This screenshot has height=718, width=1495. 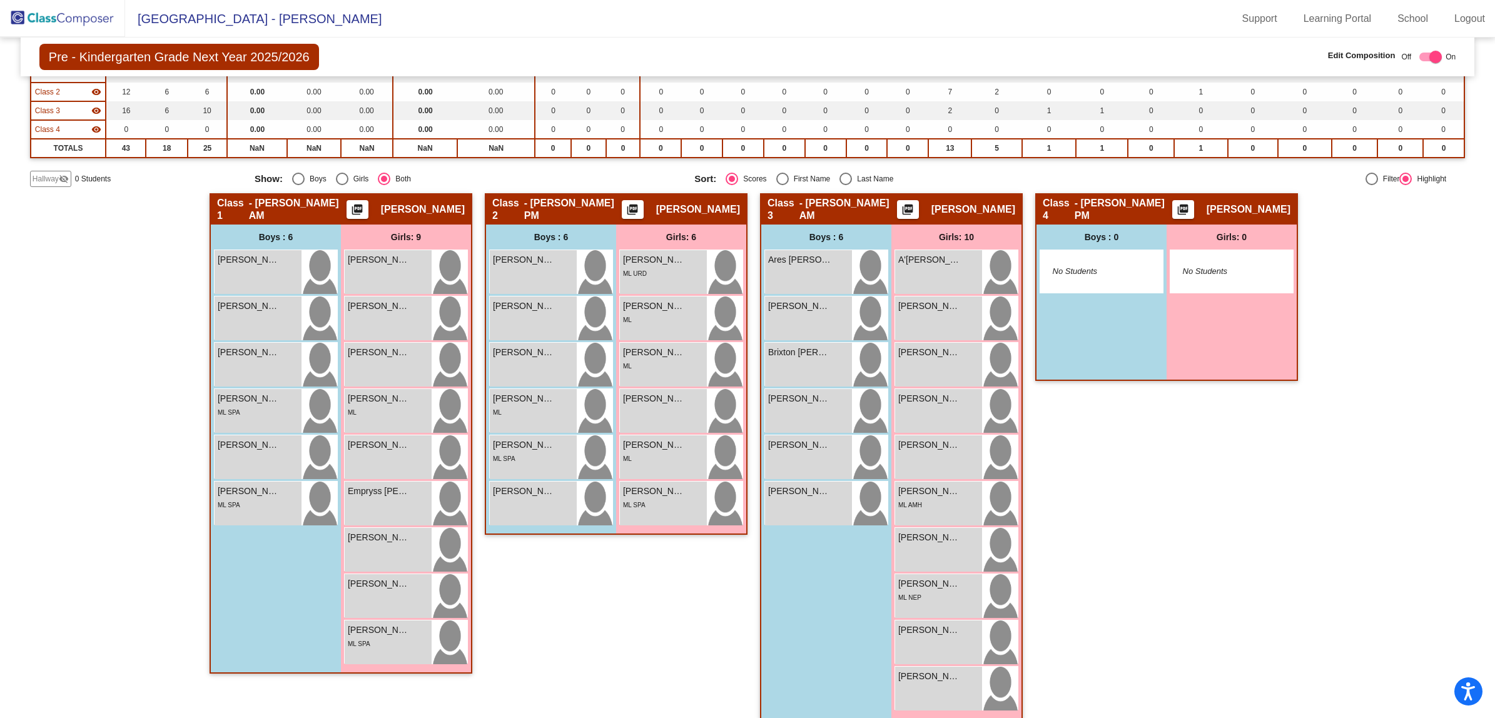 I want to click on td: 43, so click(x=126, y=148).